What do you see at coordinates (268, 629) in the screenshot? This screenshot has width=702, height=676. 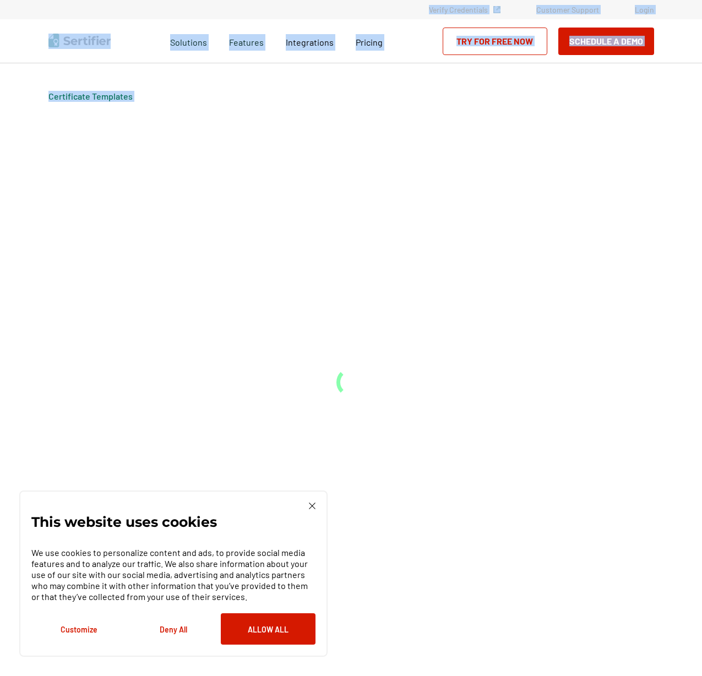 I see `button: Allow All` at bounding box center [268, 629].